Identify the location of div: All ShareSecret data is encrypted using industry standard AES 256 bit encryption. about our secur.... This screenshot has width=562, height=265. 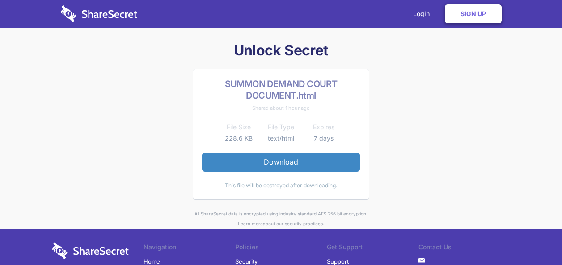
(281, 219).